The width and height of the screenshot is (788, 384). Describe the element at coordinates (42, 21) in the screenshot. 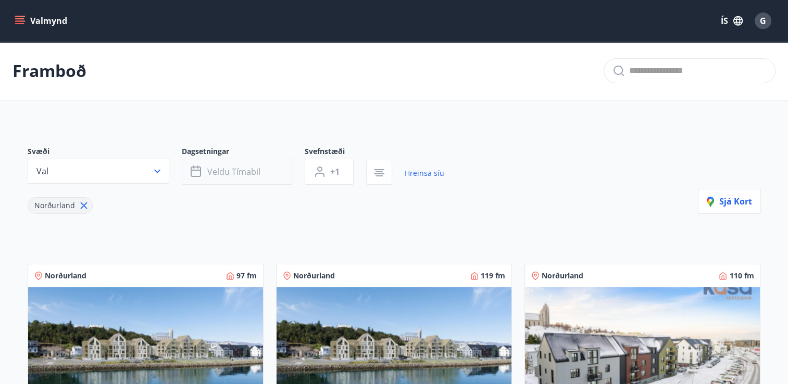

I see `button: menu` at that location.